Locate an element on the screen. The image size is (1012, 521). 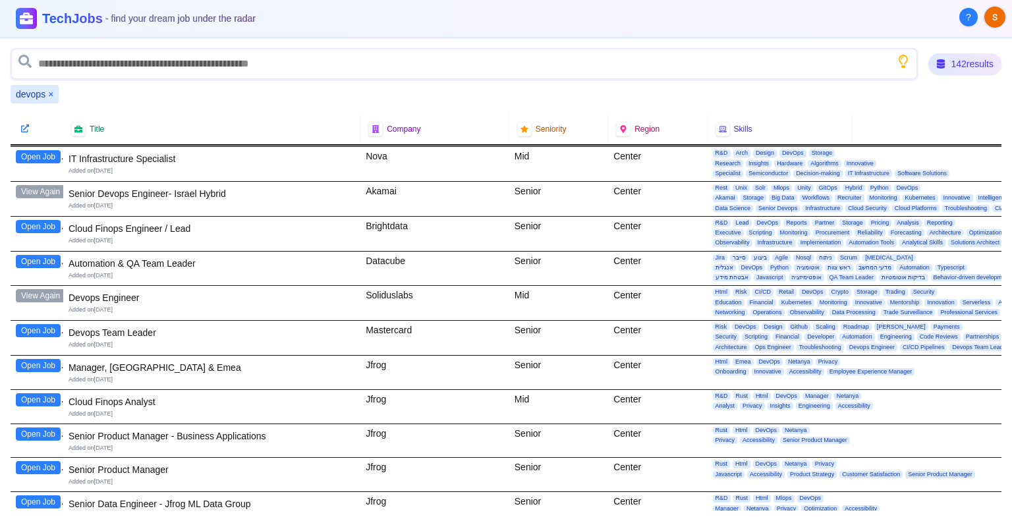
span: Title is located at coordinates (97, 129).